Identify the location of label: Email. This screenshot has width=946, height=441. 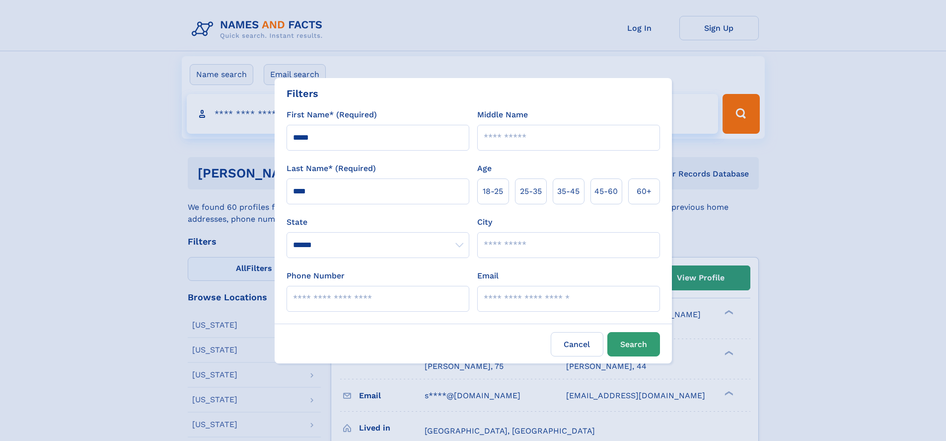
(488, 276).